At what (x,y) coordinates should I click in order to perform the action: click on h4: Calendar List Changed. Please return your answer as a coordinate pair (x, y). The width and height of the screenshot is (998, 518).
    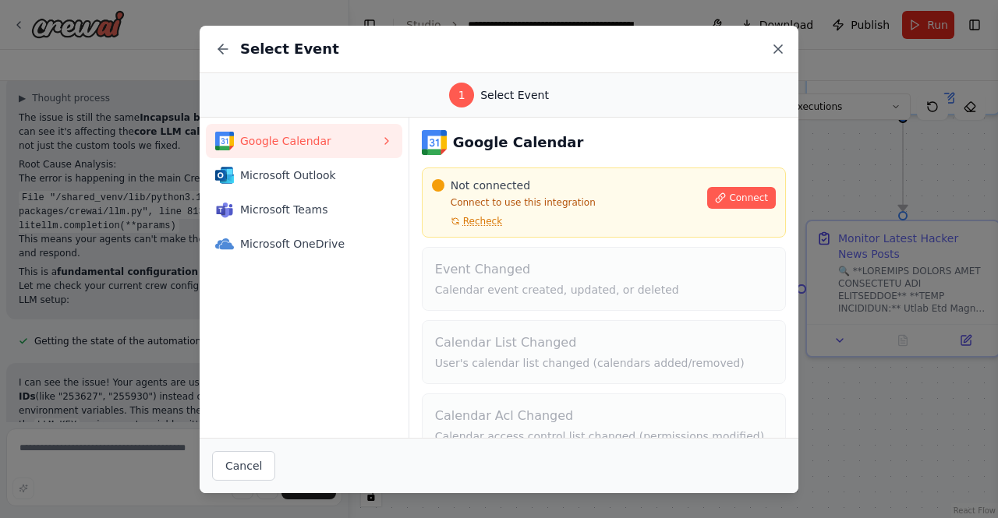
    Looking at the image, I should click on (603, 343).